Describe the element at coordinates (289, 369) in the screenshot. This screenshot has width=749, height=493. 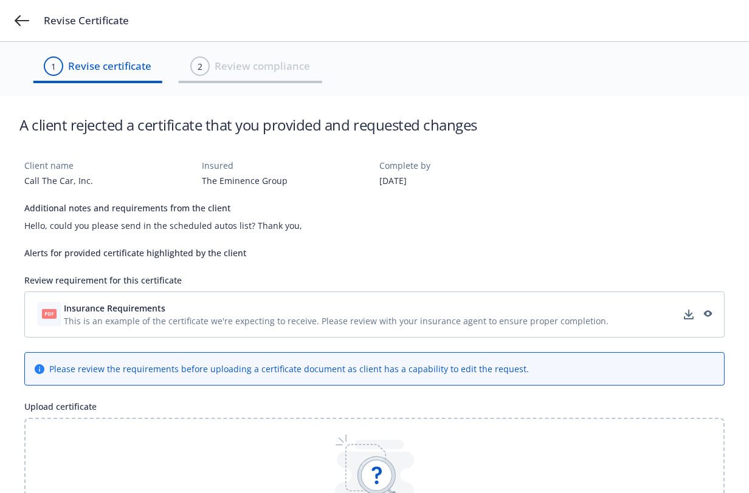
I see `div: Please review the requirements before uploading a certificate document as client has a capability...` at that location.